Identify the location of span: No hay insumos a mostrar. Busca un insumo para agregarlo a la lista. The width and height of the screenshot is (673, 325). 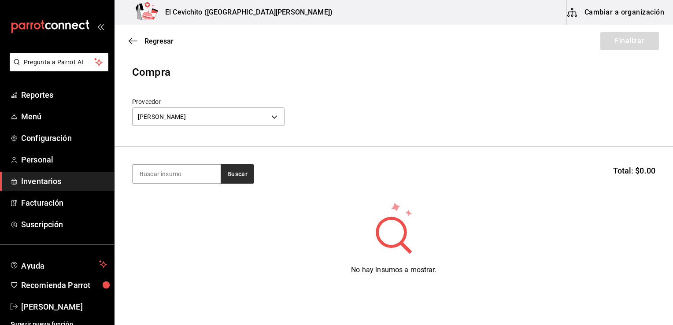
(393, 275).